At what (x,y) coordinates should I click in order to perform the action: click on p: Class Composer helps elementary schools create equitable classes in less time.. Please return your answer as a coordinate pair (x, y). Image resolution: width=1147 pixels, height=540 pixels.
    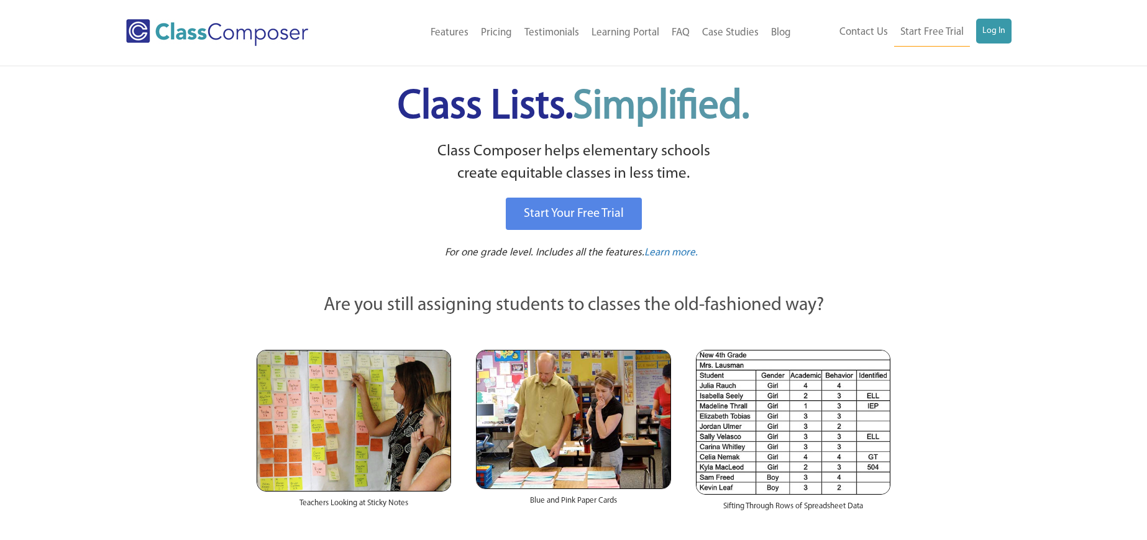
    Looking at the image, I should click on (574, 163).